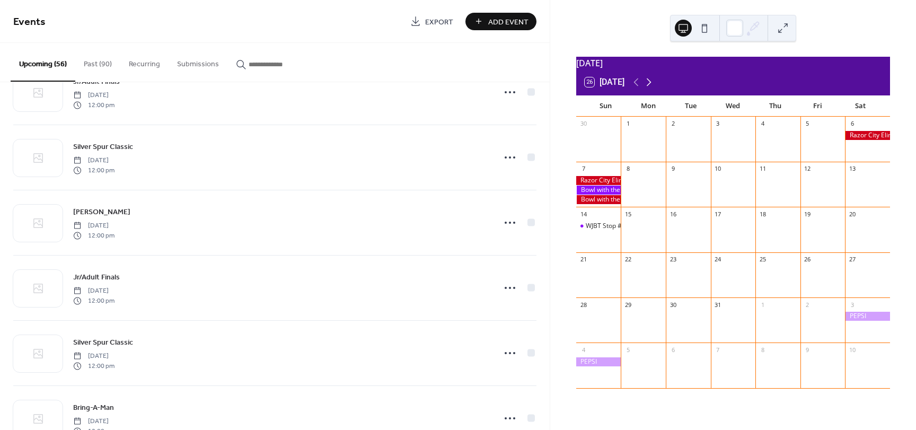 The height and width of the screenshot is (430, 916). Describe the element at coordinates (628, 304) in the screenshot. I see `div: 29` at that location.